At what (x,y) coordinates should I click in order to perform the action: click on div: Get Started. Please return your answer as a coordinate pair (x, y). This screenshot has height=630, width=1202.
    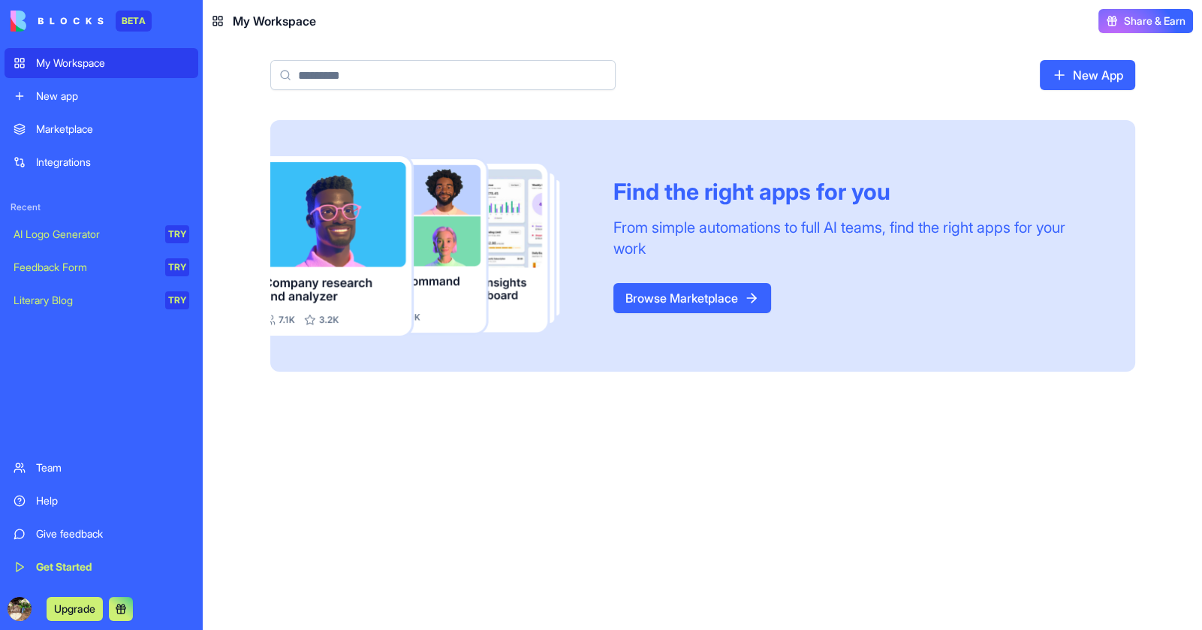
    Looking at the image, I should click on (113, 567).